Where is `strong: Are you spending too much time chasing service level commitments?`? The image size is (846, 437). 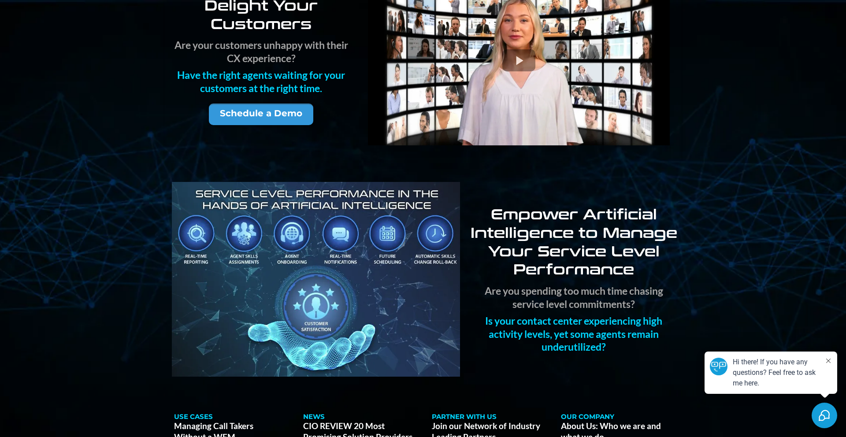
strong: Are you spending too much time chasing service level commitments? is located at coordinates (574, 298).